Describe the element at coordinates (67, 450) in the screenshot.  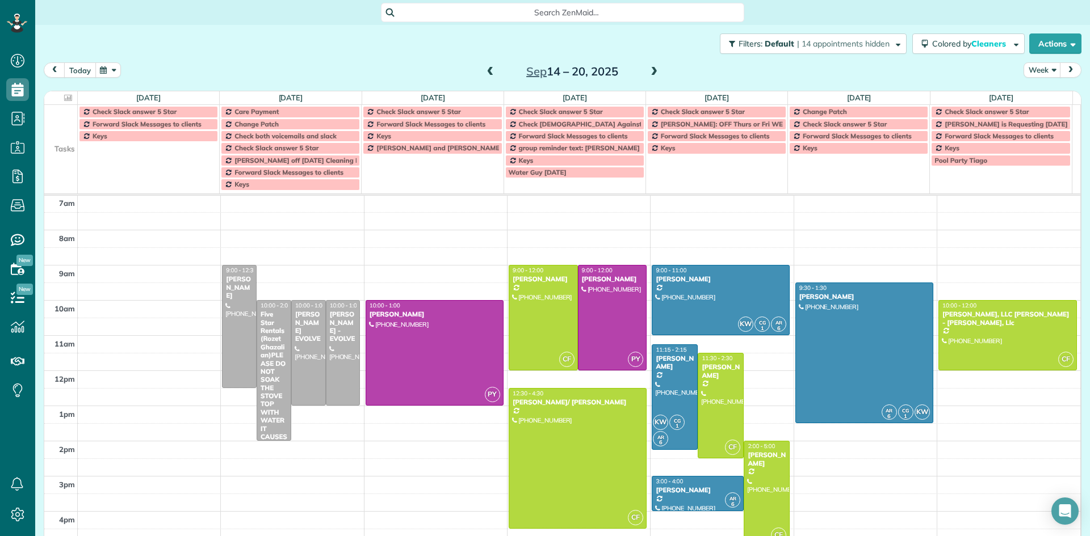
I see `span: 2pm` at that location.